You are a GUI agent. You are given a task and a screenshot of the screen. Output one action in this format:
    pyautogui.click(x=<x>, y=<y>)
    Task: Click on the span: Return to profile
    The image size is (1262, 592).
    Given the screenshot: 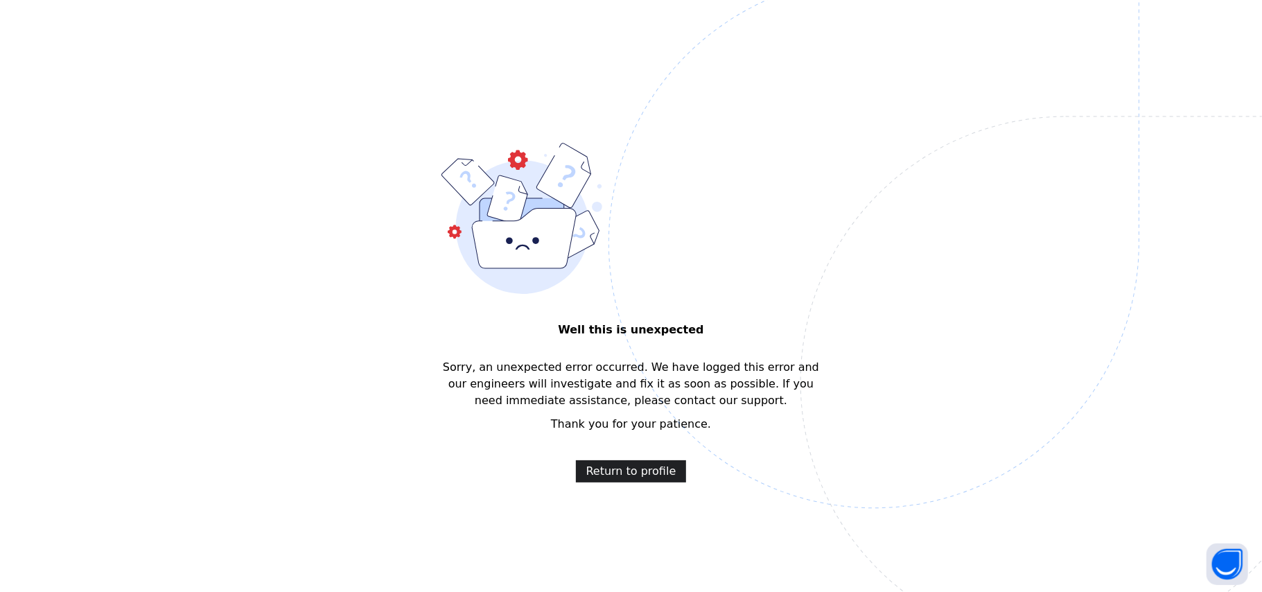 What is the action you would take?
    pyautogui.click(x=631, y=471)
    